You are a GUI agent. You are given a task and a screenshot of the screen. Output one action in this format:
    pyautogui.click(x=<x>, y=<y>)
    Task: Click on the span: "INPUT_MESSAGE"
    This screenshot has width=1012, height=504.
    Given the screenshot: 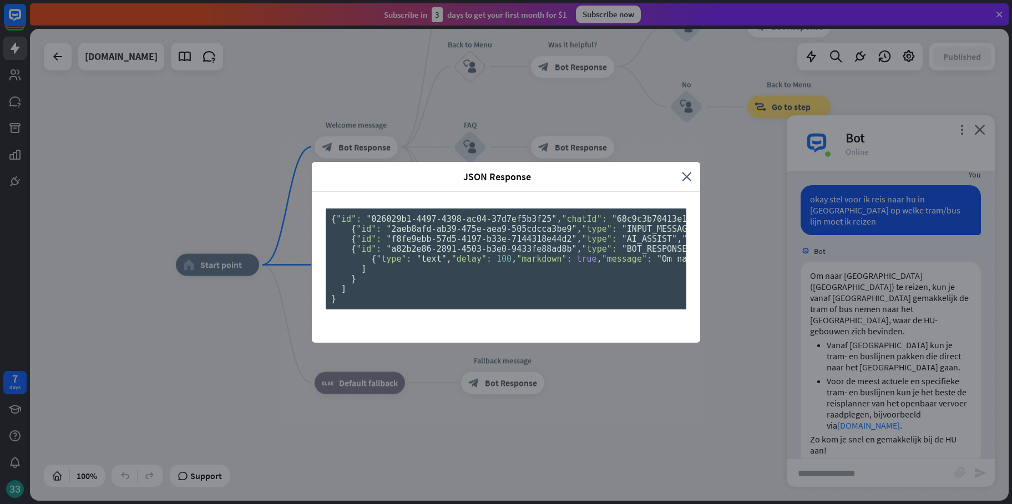 What is the action you would take?
    pyautogui.click(x=659, y=229)
    